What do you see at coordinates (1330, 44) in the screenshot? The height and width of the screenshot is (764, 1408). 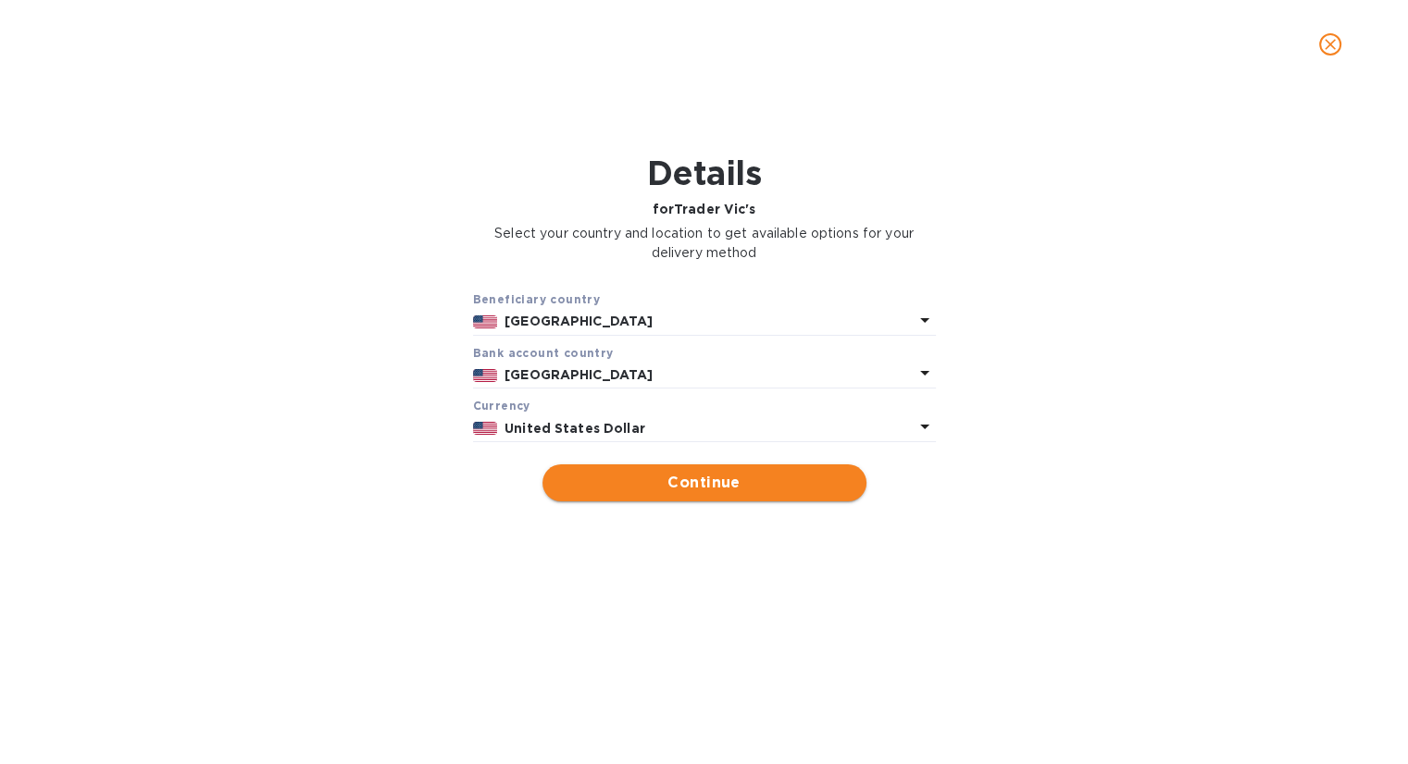 I see `button: close` at bounding box center [1330, 44].